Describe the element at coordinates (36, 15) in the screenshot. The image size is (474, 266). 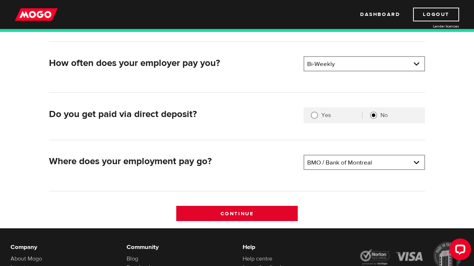
I see `img: mogo_logo-11ee424be714fa7cbb0f0f49df9e16ec.png` at that location.